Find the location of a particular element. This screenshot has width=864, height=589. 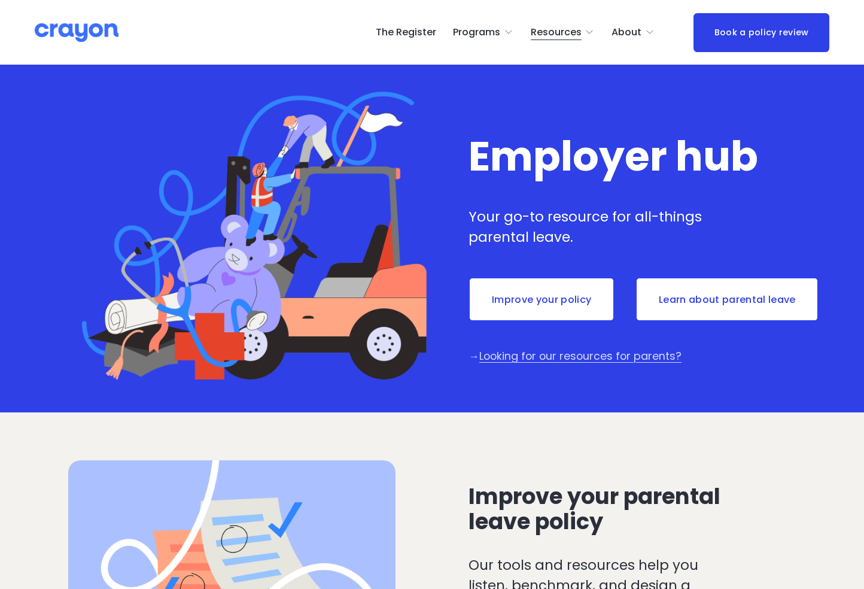

p: Your go-to resource for all-things parental leave. is located at coordinates (632, 227).